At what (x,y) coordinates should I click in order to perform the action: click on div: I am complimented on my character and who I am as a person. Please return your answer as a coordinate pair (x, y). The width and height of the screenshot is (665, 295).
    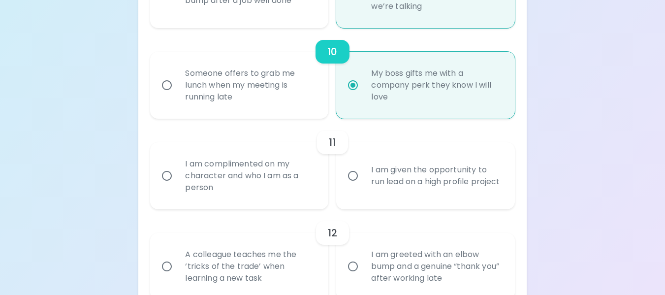
    Looking at the image, I should click on (250, 176).